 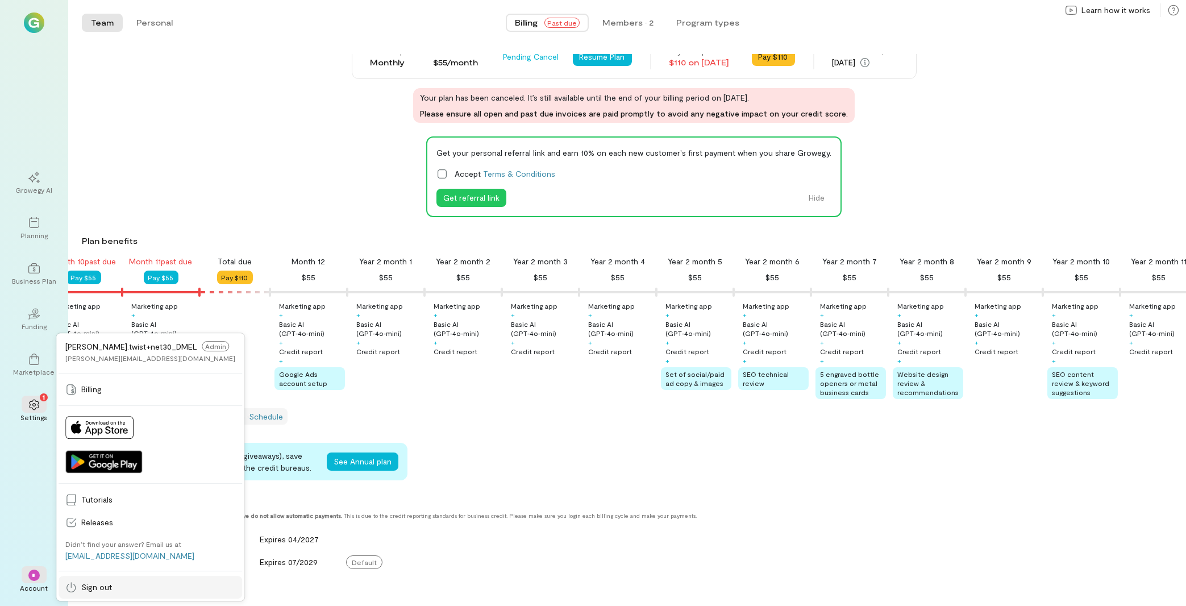 I want to click on span: Default, so click(x=364, y=562).